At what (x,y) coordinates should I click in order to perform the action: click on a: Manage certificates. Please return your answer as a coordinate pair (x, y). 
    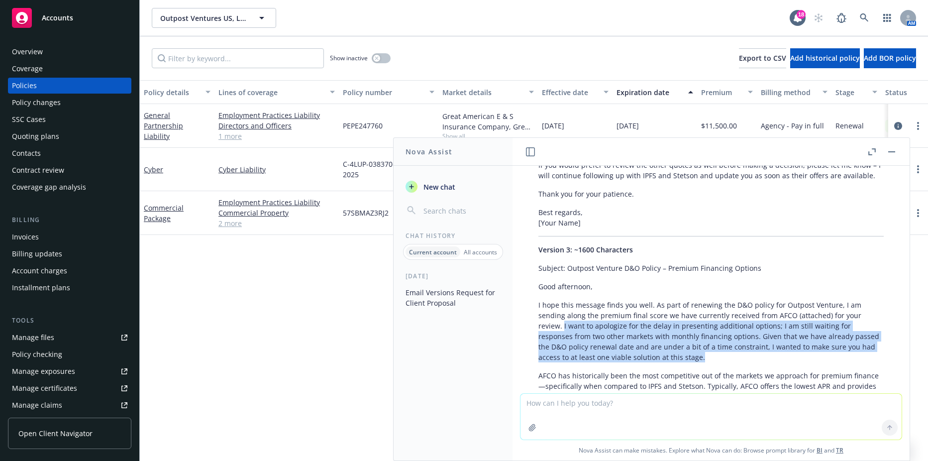
    Looking at the image, I should click on (70, 388).